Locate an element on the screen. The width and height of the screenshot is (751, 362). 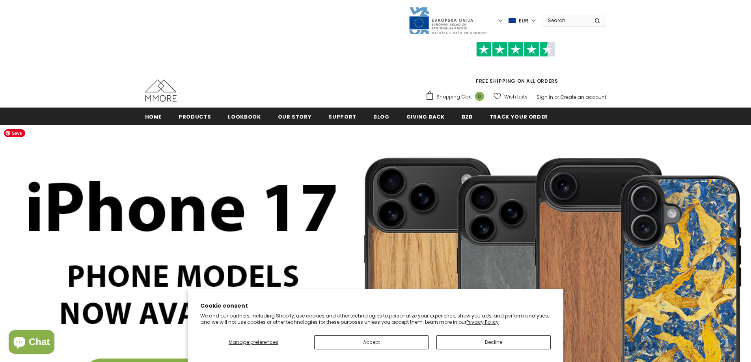
a: Sign In is located at coordinates (545, 97).